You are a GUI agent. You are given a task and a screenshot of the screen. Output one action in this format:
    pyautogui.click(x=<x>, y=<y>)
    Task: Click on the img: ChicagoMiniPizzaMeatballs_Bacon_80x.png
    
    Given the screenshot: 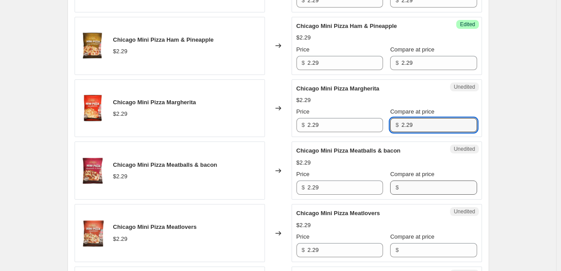 What is the action you would take?
    pyautogui.click(x=93, y=171)
    